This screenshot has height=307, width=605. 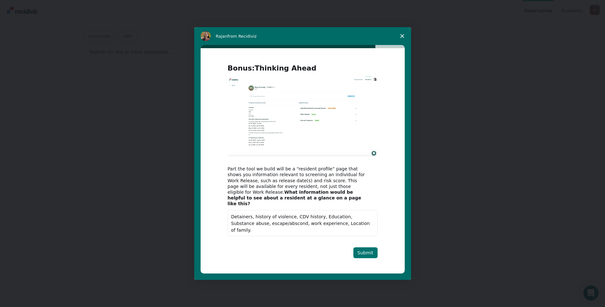 What do you see at coordinates (365, 253) in the screenshot?
I see `button: Submit` at bounding box center [365, 253].